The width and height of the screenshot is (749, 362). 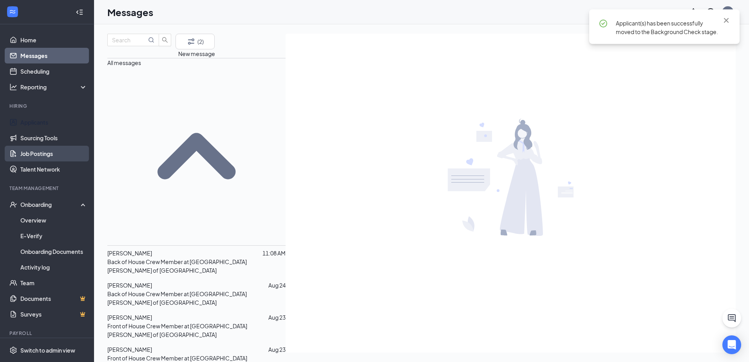 What do you see at coordinates (54, 138) in the screenshot?
I see `a: Sourcing Tools` at bounding box center [54, 138].